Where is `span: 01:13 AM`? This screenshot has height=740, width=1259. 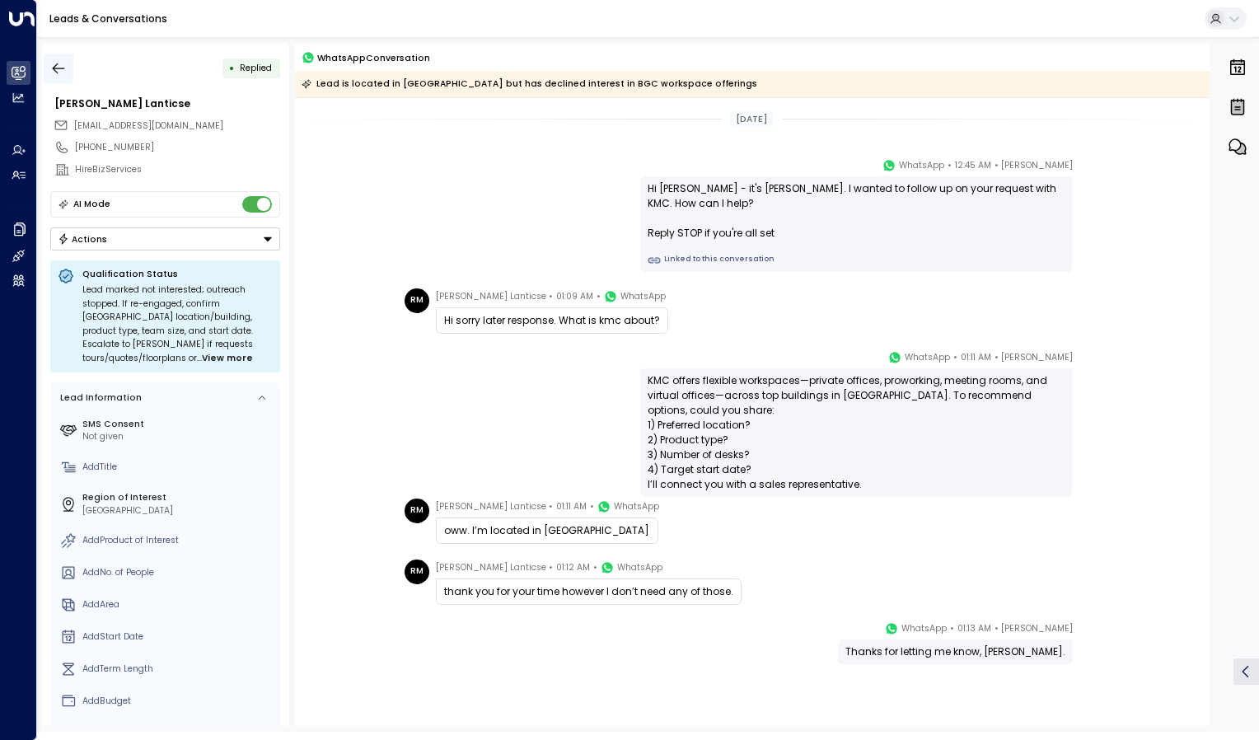
span: 01:13 AM is located at coordinates (974, 629).